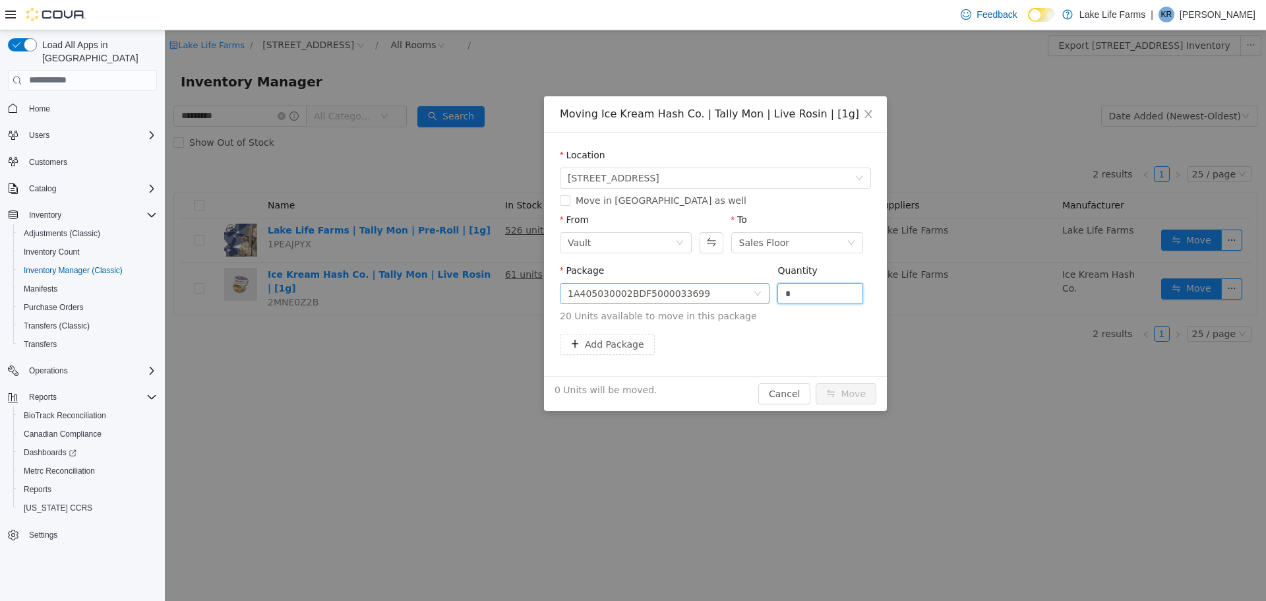 This screenshot has height=601, width=1266. Describe the element at coordinates (88, 471) in the screenshot. I see `button: Metrc Reconciliation` at that location.